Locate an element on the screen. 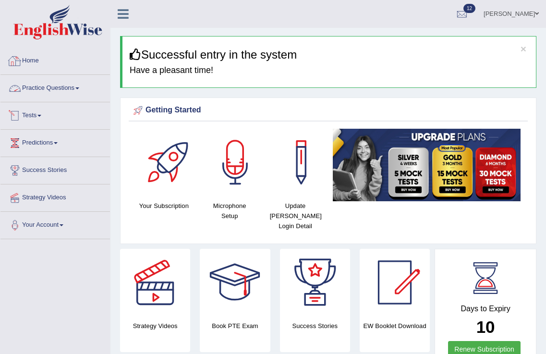 The width and height of the screenshot is (546, 354). h4: Have a pleasant time! is located at coordinates (329, 71).